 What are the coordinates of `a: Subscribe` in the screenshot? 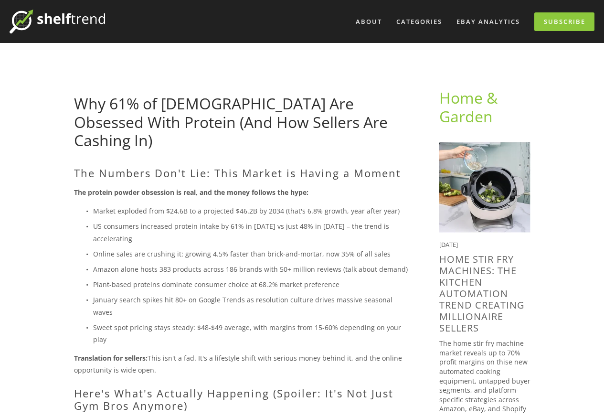 It's located at (564, 21).